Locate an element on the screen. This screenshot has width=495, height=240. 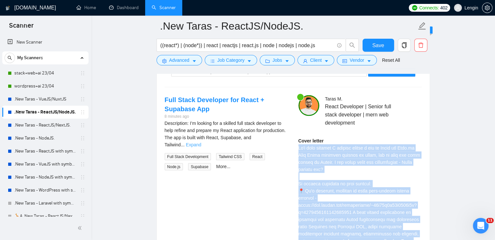
a: wordpress+ai 23/04 is located at coordinates (45, 86).